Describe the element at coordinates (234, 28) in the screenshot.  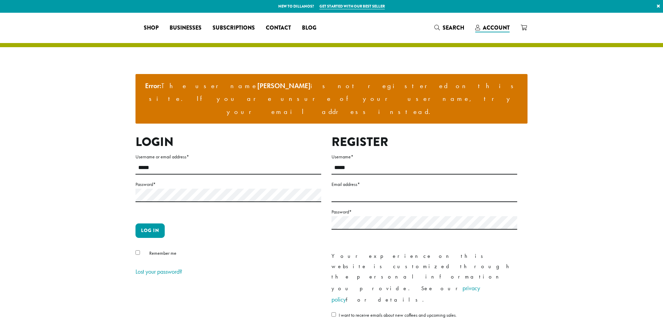
I see `span: Subscriptions` at that location.